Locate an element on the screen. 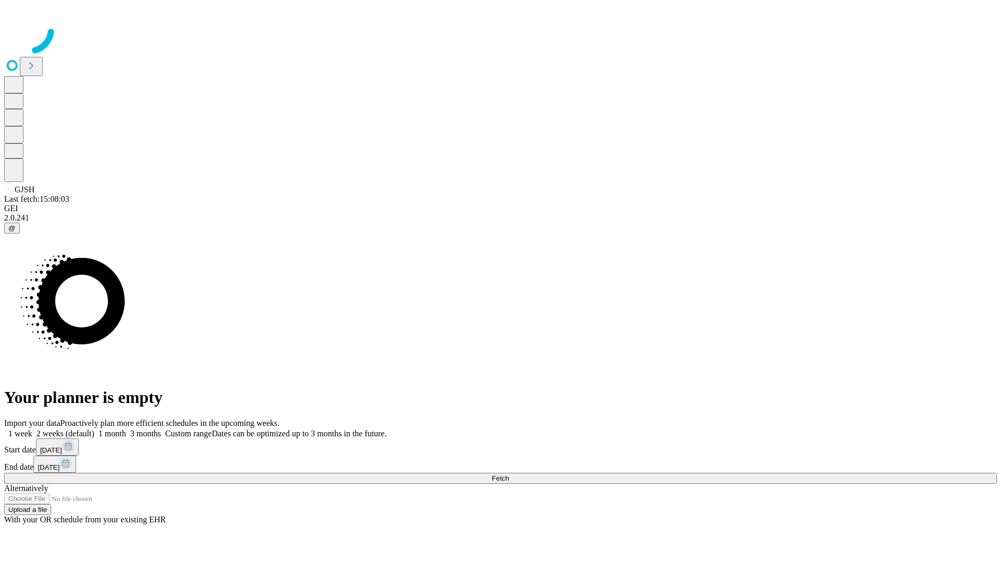  span: With your OR schedule from your existing EHR is located at coordinates (85, 519).